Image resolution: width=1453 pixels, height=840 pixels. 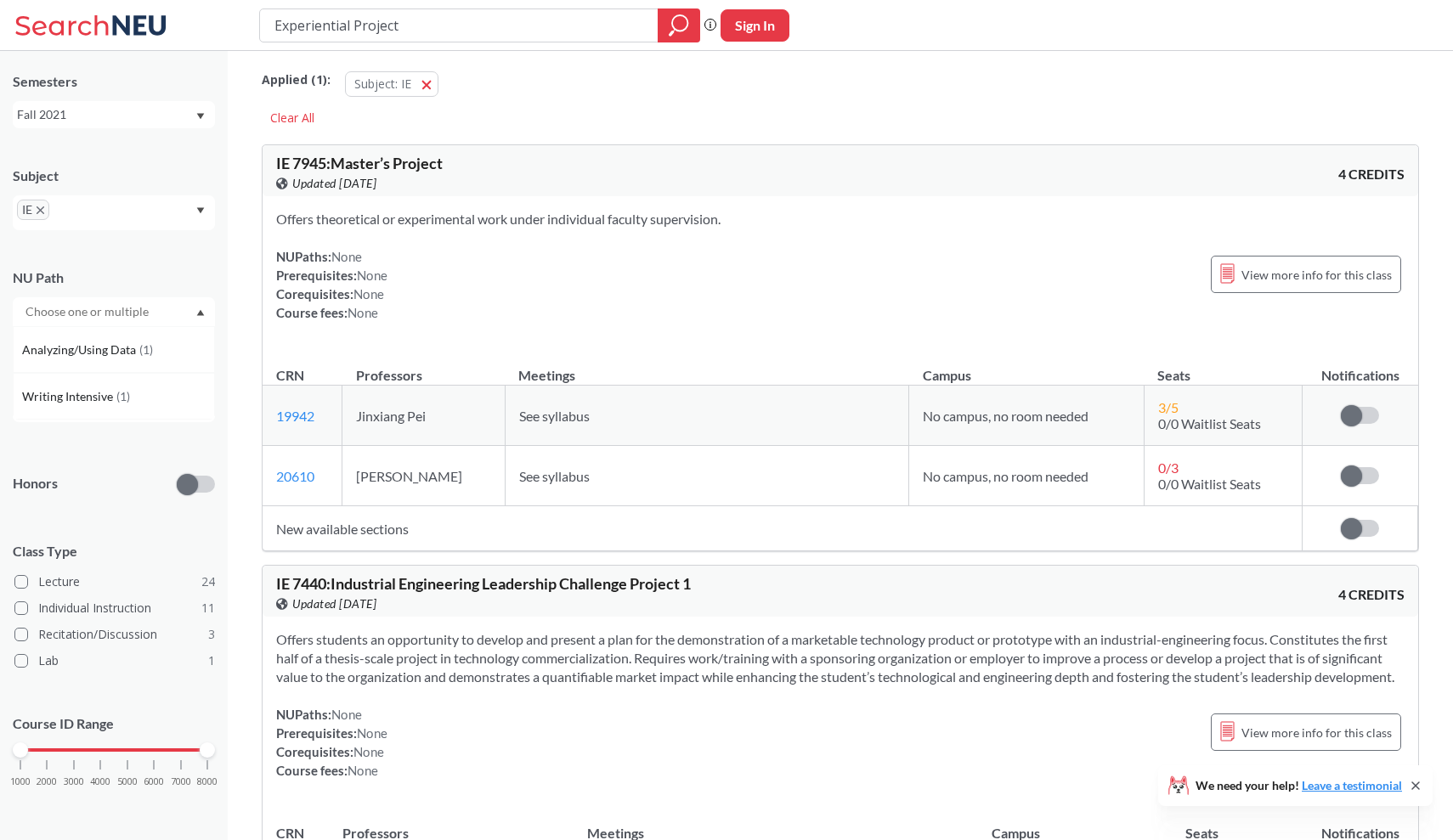 What do you see at coordinates (289, 375) in the screenshot?
I see `div: CRN` at bounding box center [289, 375].